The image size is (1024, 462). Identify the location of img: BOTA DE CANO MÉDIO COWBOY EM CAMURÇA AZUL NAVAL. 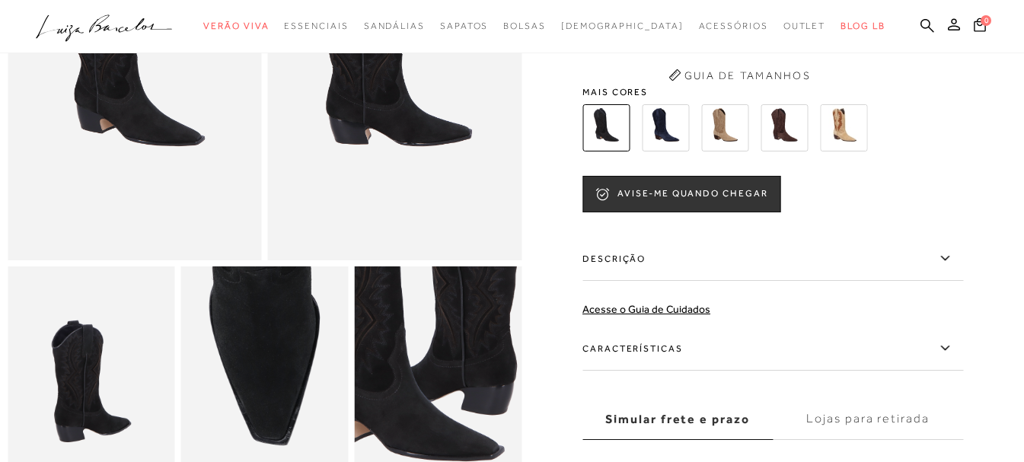
(666, 128).